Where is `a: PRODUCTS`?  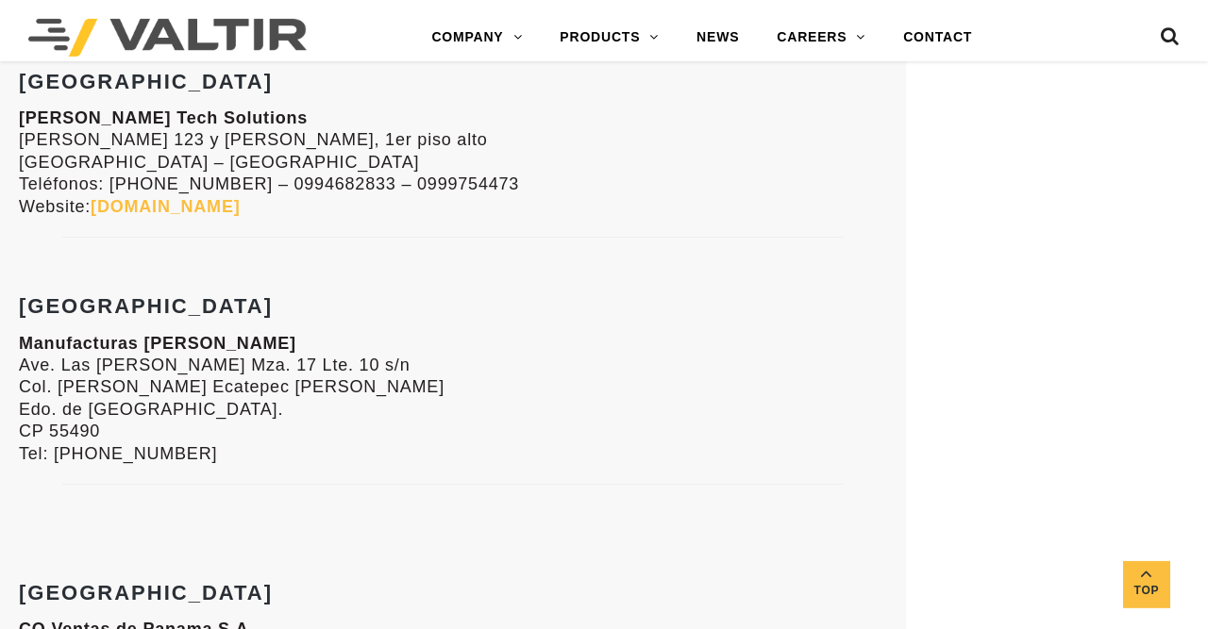 a: PRODUCTS is located at coordinates (609, 38).